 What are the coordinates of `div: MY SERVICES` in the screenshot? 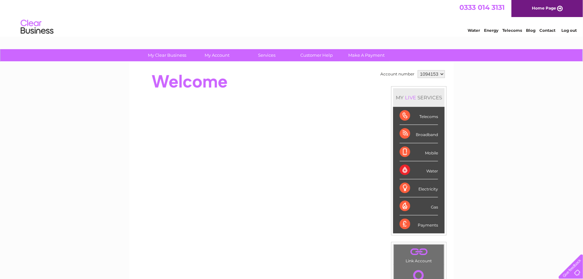 It's located at (418, 97).